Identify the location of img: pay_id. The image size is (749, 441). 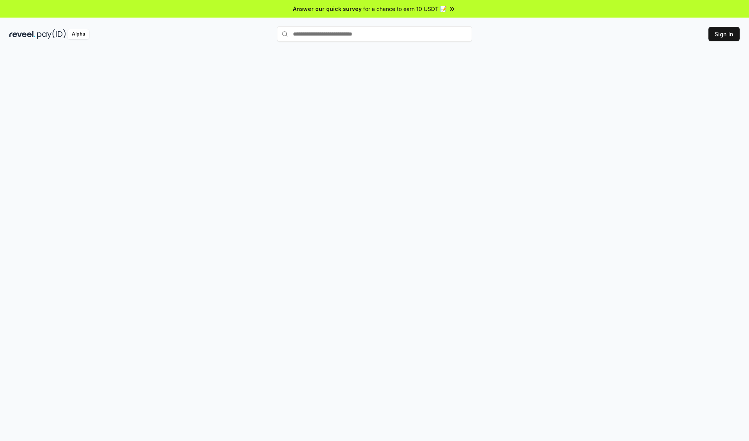
(52, 34).